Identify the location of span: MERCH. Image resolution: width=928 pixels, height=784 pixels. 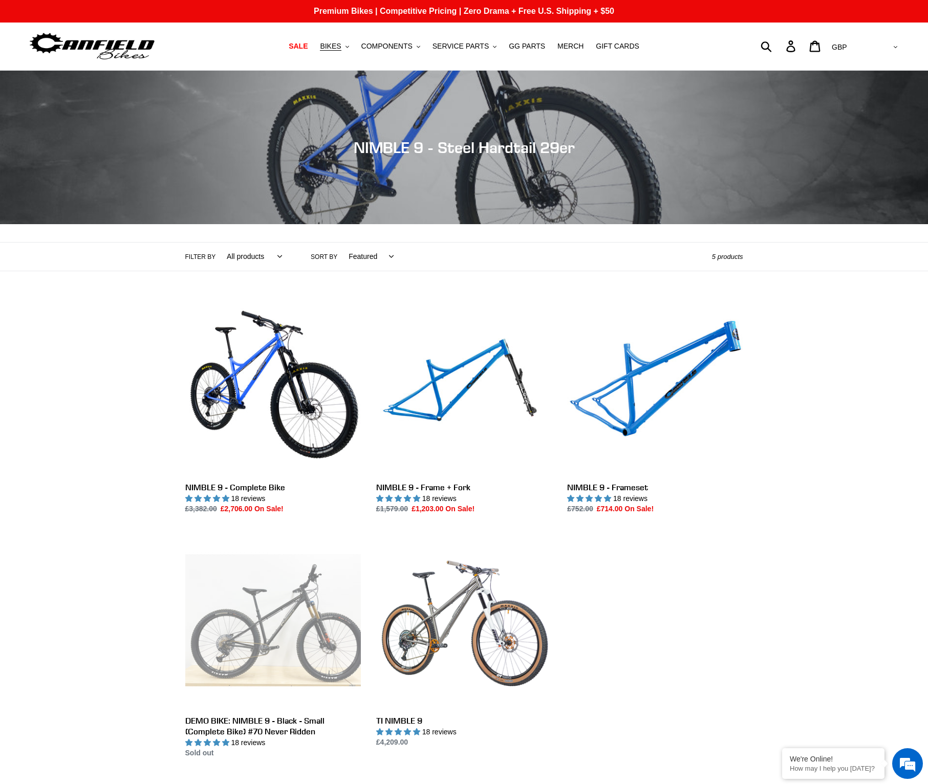
(570, 46).